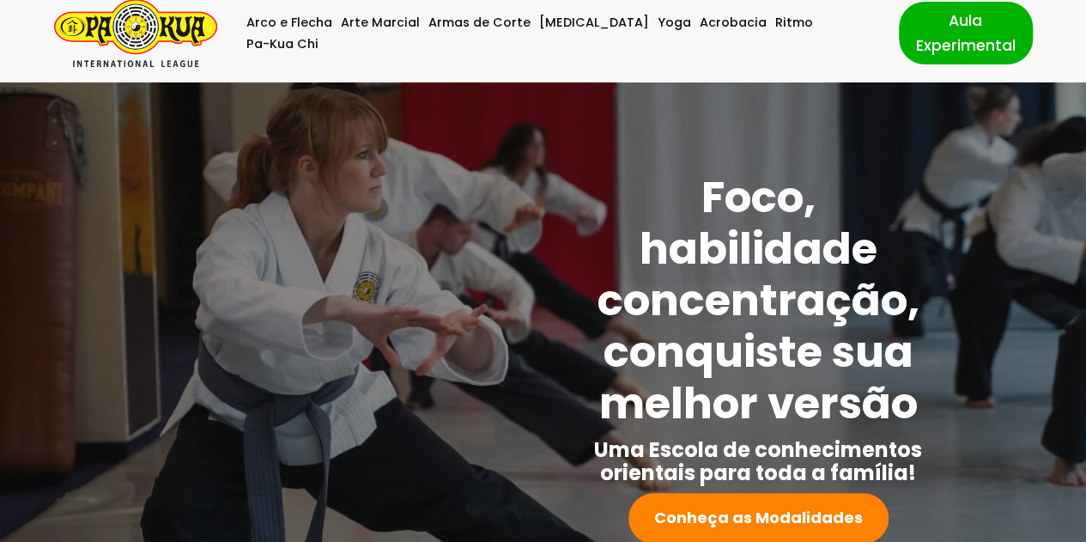  What do you see at coordinates (479, 22) in the screenshot?
I see `a: Armas de Corte` at bounding box center [479, 22].